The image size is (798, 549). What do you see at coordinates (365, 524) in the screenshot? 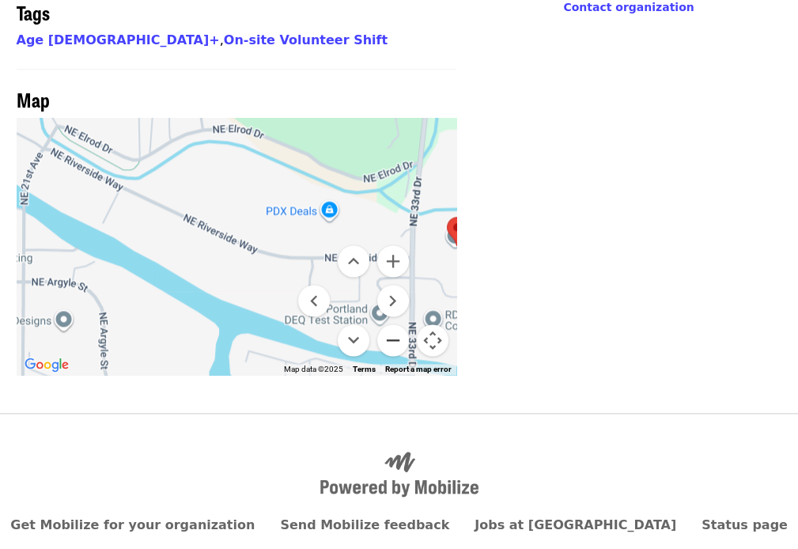
I see `span: Send Mobilize feedback` at bounding box center [365, 524].